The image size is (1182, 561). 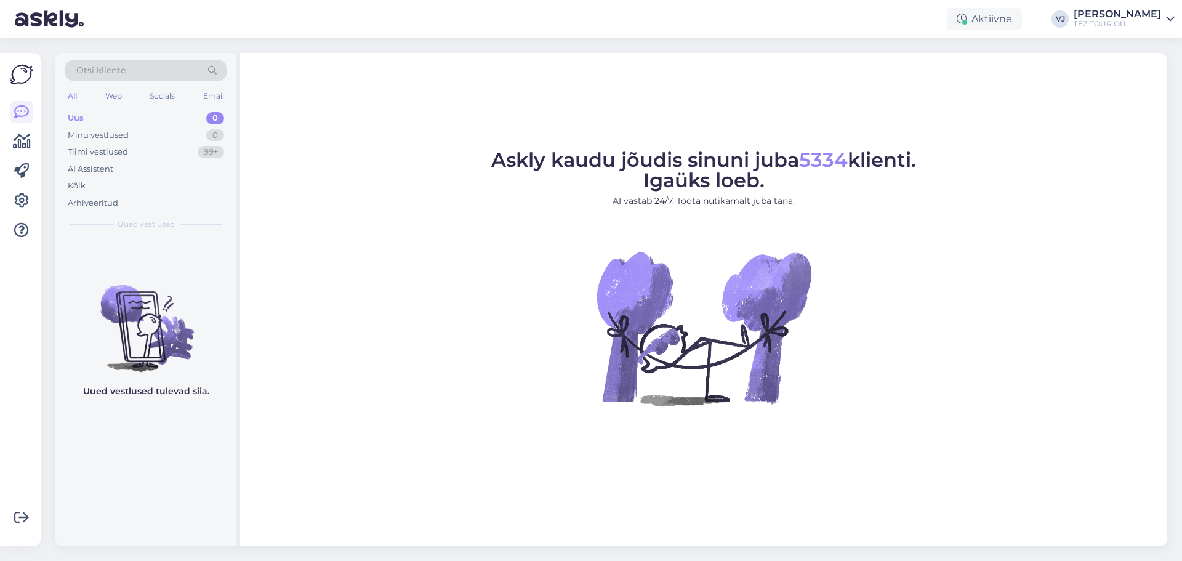 I want to click on span: Otsi kliente, so click(x=101, y=70).